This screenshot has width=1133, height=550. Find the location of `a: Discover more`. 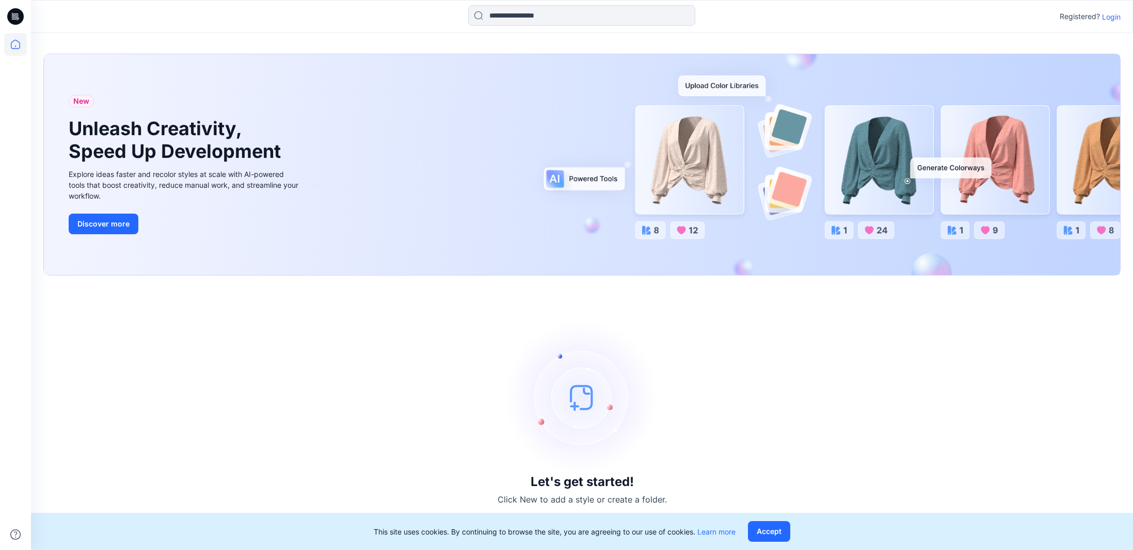

a: Discover more is located at coordinates (185, 224).